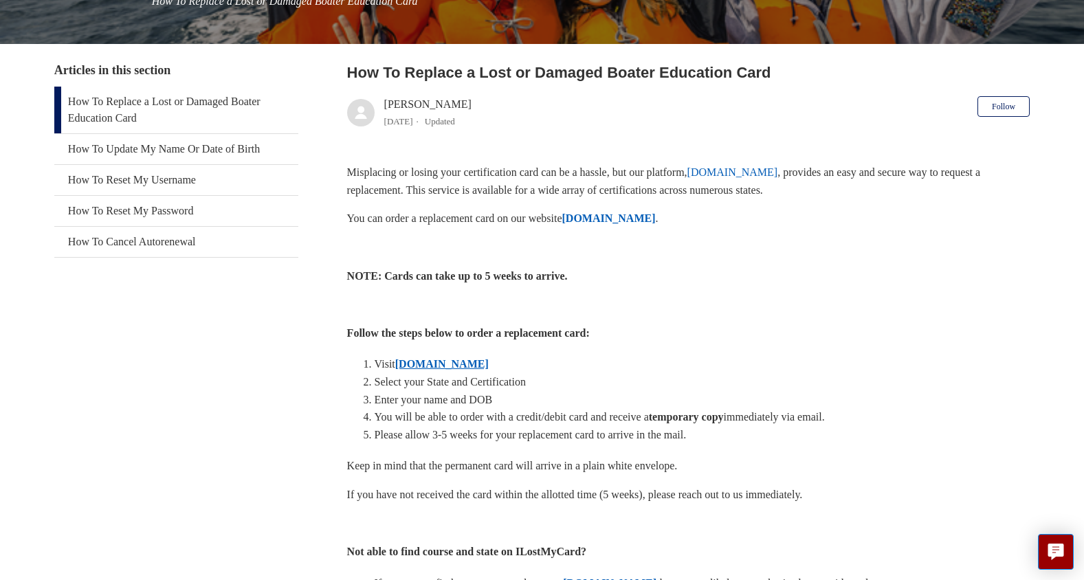 This screenshot has width=1084, height=580. I want to click on a: How To Reset My Password, so click(176, 211).